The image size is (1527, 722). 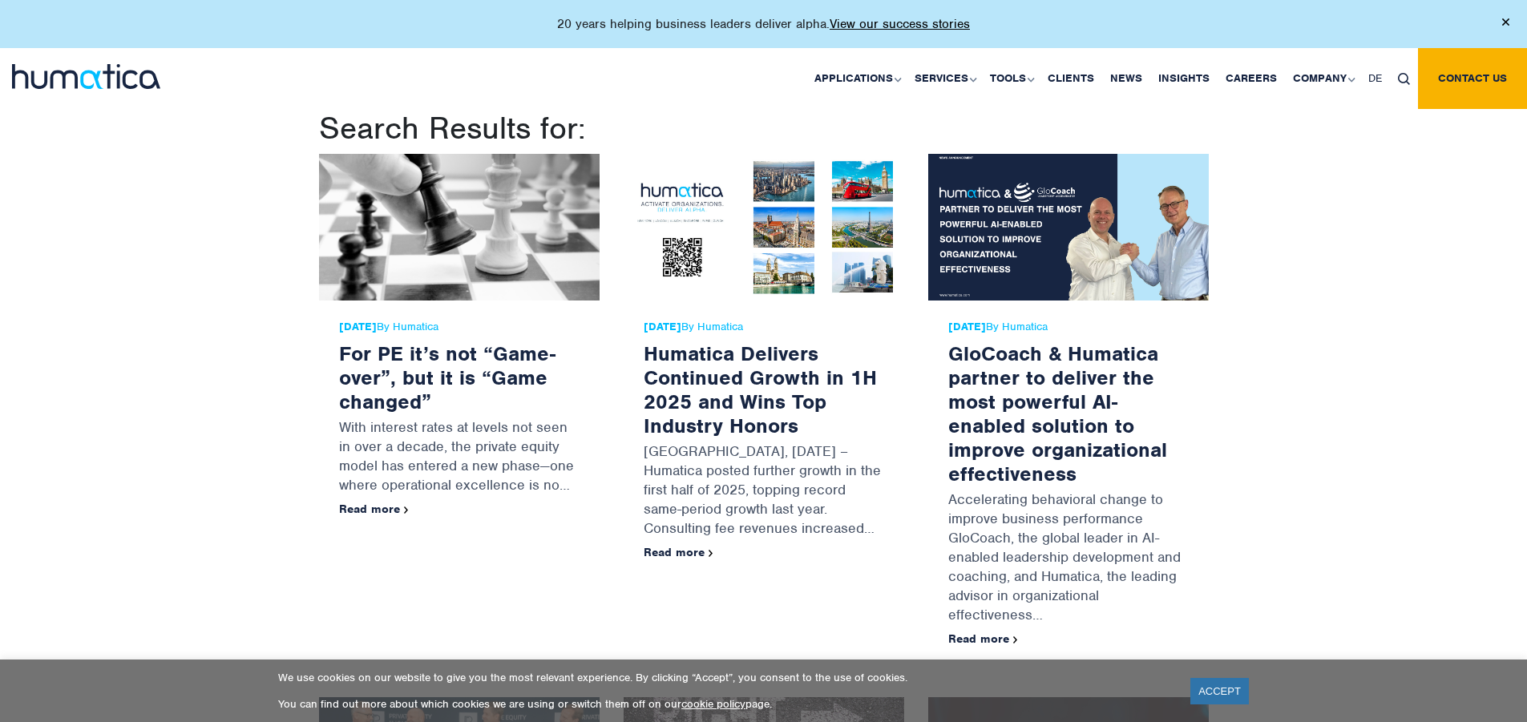 What do you see at coordinates (1251, 79) in the screenshot?
I see `a: Careers` at bounding box center [1251, 79].